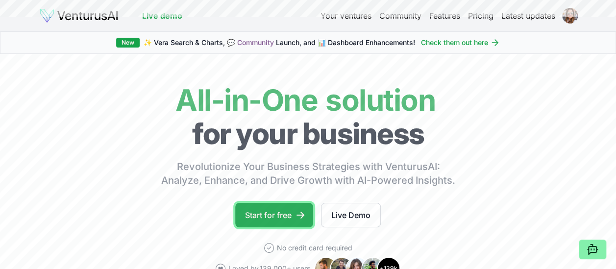  I want to click on a: Community, so click(255, 42).